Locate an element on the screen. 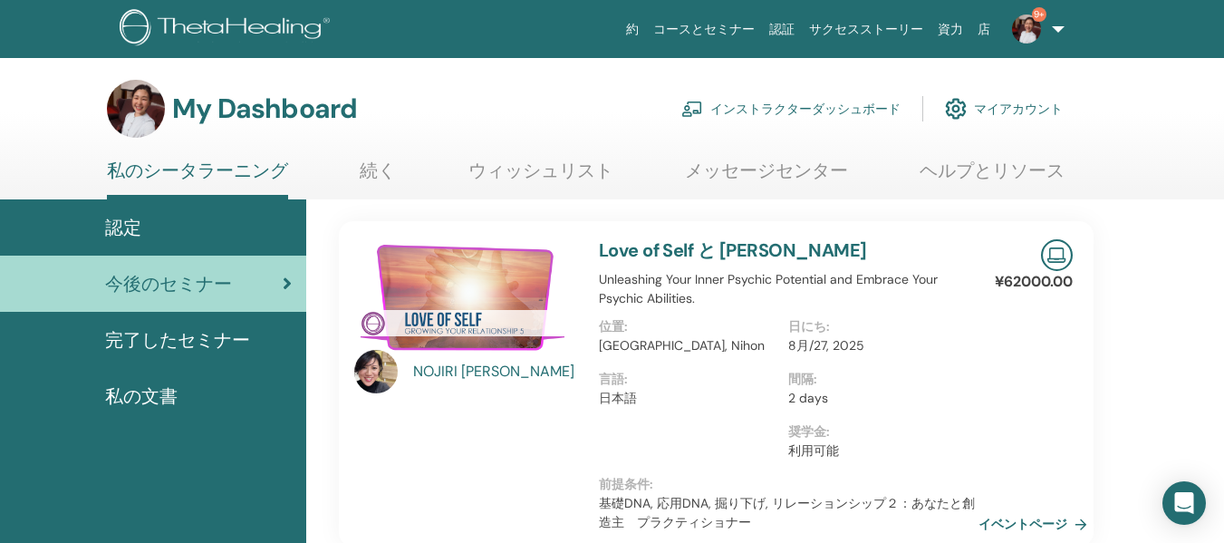  img: logo.png is located at coordinates (227, 29).